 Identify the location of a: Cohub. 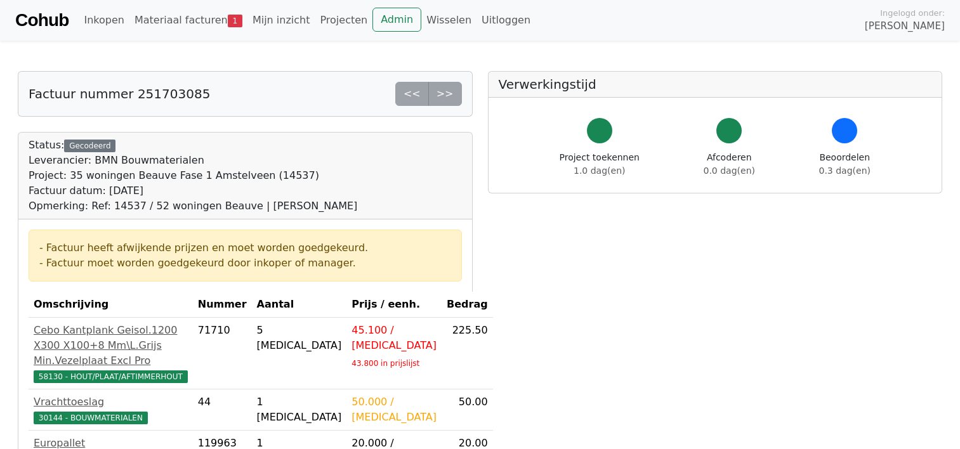
(42, 20).